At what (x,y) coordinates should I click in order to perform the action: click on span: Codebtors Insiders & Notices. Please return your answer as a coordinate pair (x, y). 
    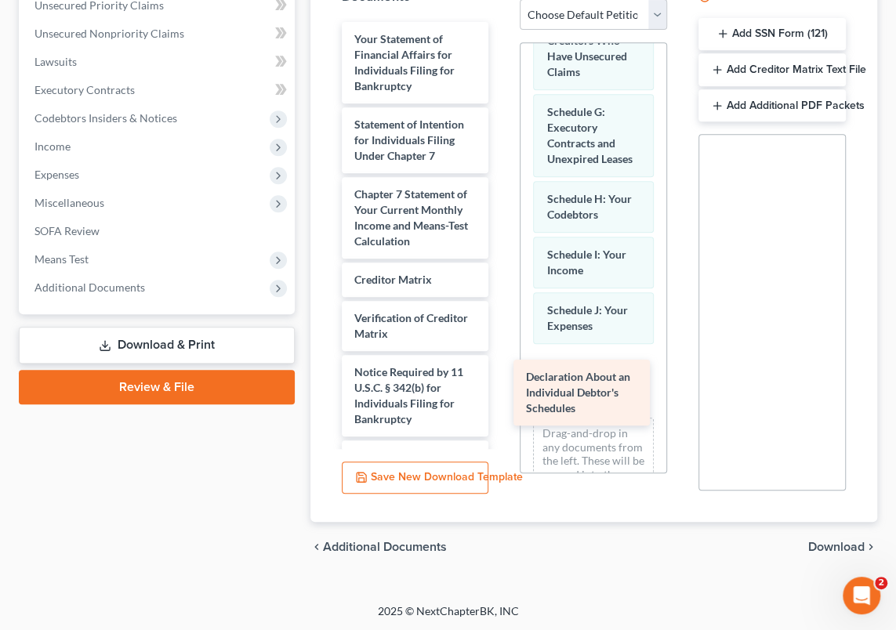
    Looking at the image, I should click on (106, 118).